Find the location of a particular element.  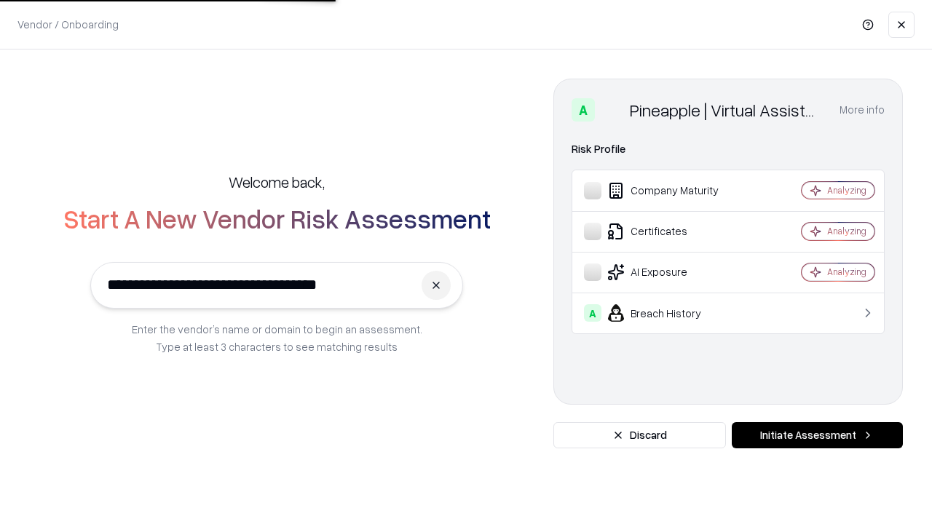

button: Initiate Assessment is located at coordinates (817, 435).